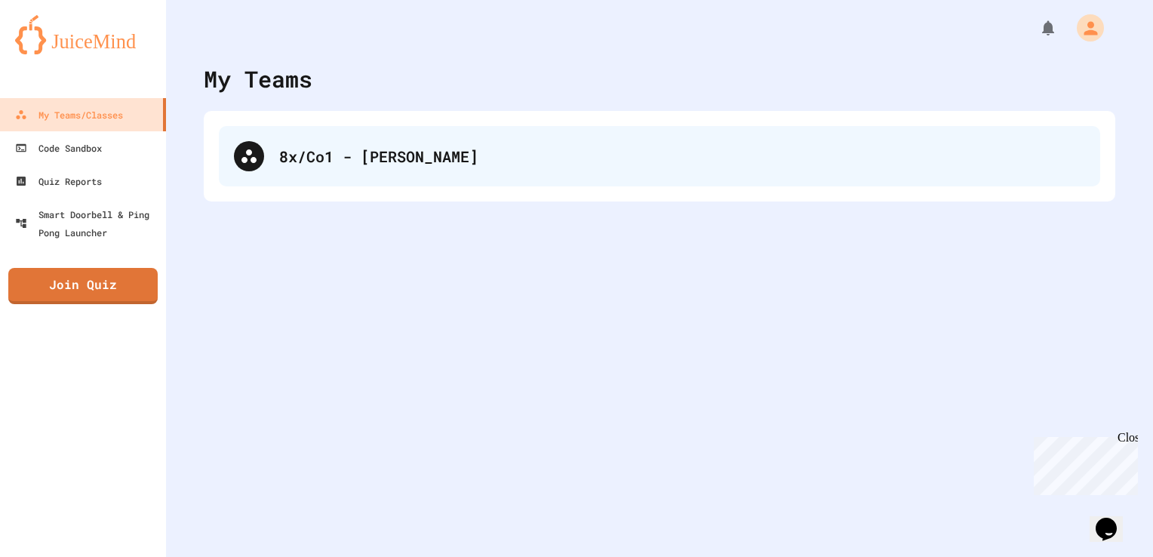 The height and width of the screenshot is (557, 1153). Describe the element at coordinates (258, 78) in the screenshot. I see `div: My Teams` at that location.